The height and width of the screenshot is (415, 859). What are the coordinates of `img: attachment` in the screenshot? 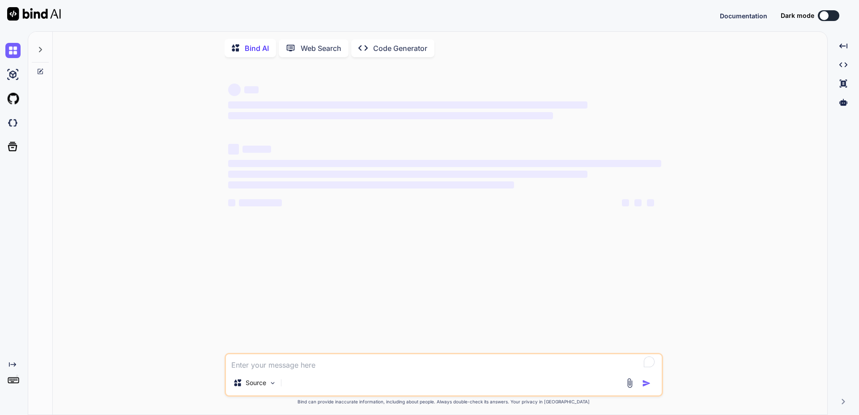 It's located at (629, 383).